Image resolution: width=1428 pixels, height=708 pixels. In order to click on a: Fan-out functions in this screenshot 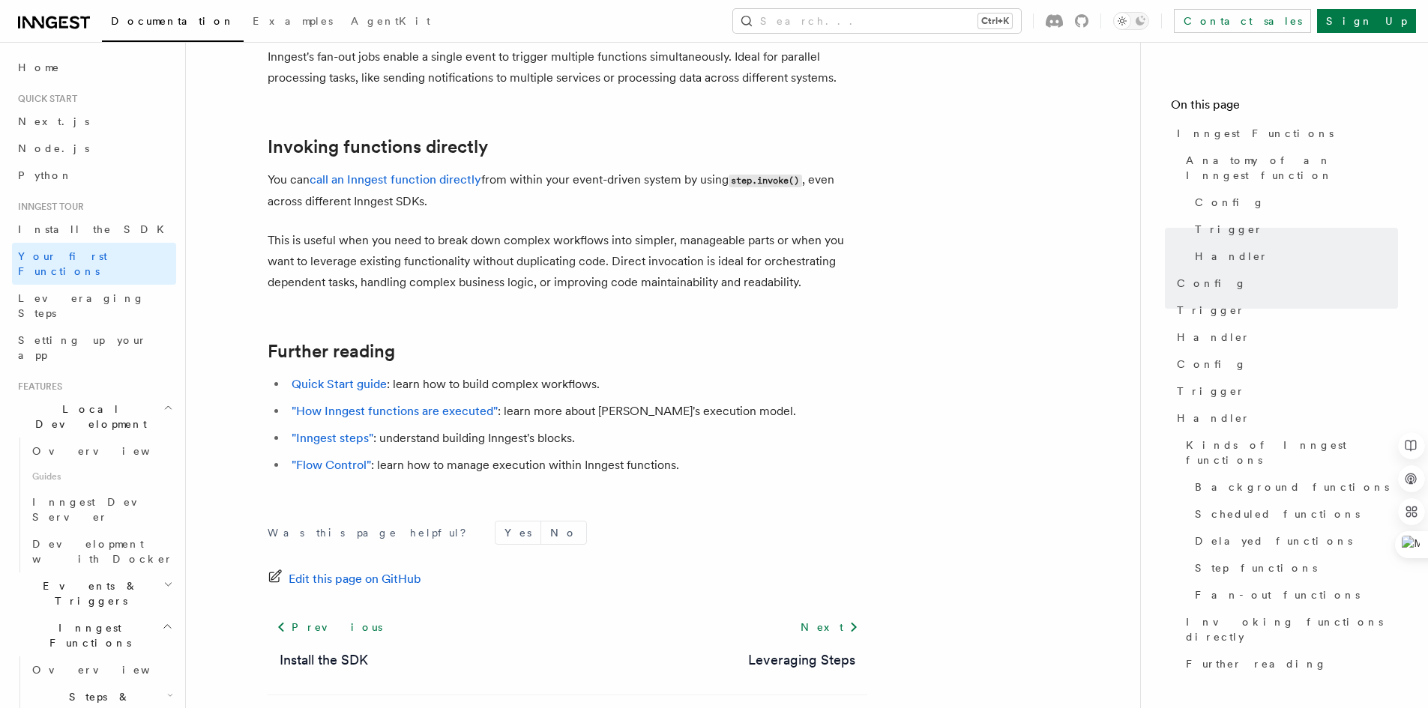, I will do `click(1293, 595)`.